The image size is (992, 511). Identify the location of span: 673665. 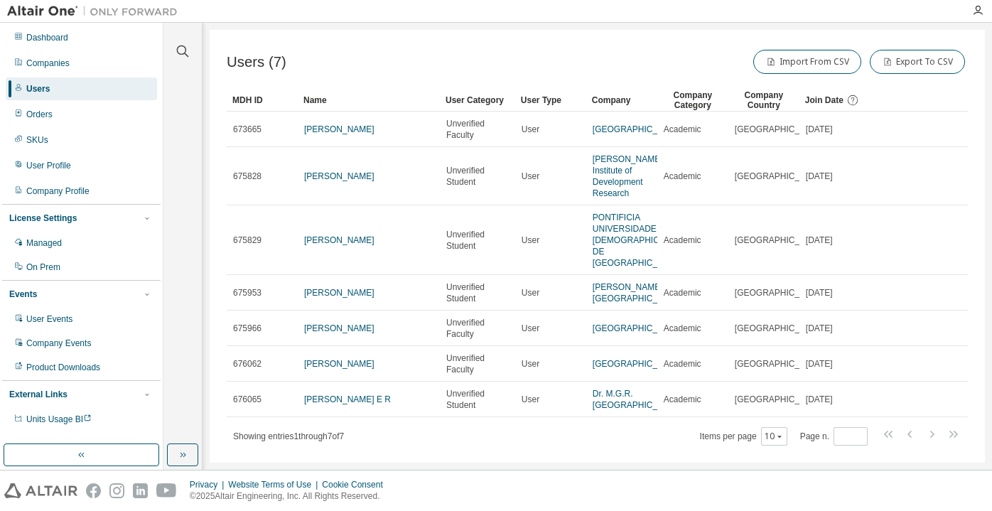
(247, 129).